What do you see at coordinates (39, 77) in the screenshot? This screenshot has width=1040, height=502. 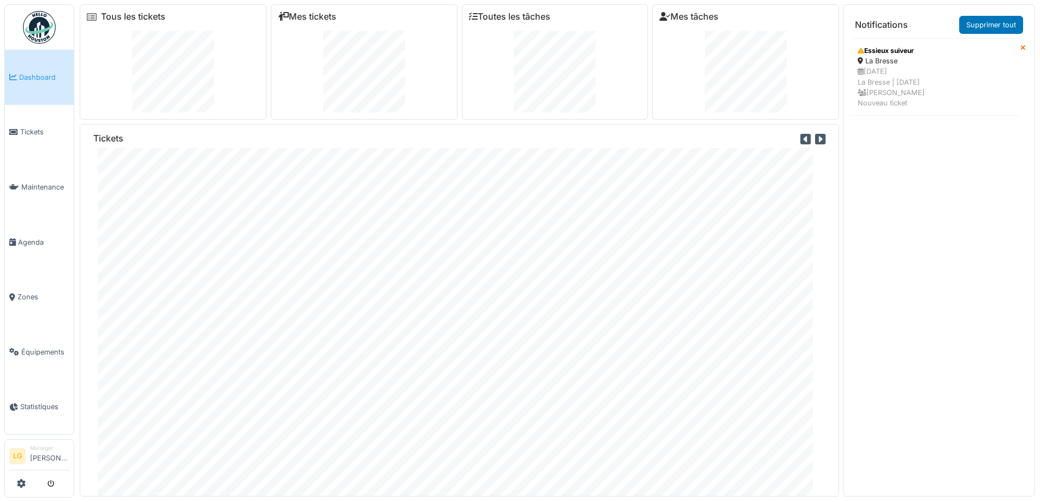 I see `a: Dashboard` at bounding box center [39, 77].